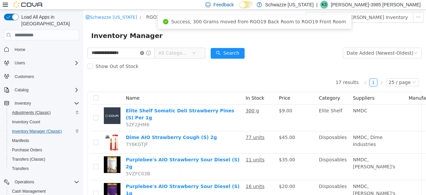 This screenshot has width=426, height=195. What do you see at coordinates (20, 50) in the screenshot?
I see `a: Home` at bounding box center [20, 50].